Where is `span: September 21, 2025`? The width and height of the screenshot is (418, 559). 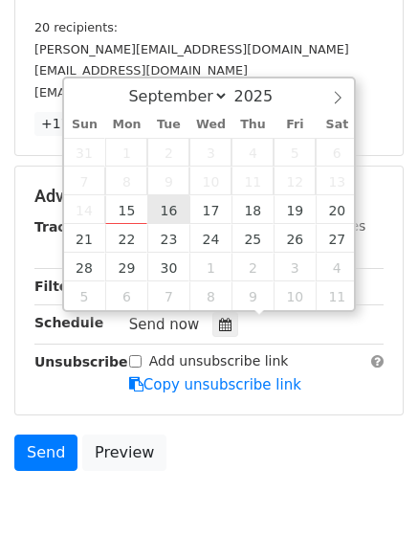 span: September 21, 2025 is located at coordinates (85, 238).